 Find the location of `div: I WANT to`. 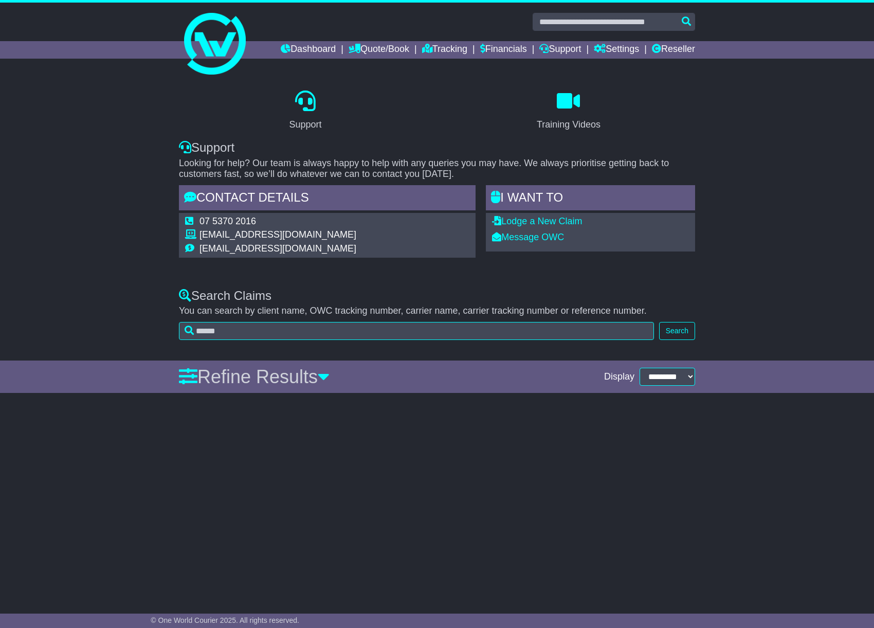

div: I WANT to is located at coordinates (590, 199).